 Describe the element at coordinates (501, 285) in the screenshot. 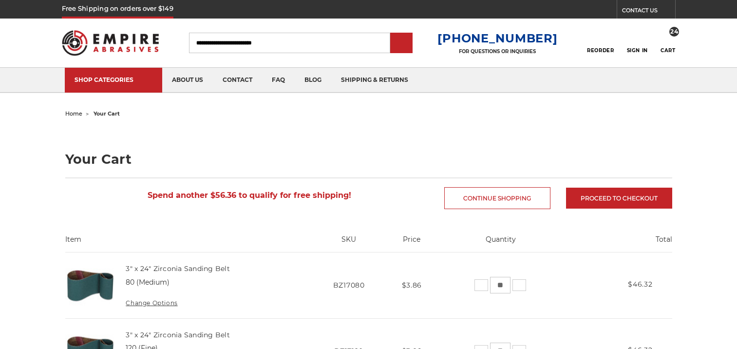

I see `input: 3" x 24" Zirconia Sanding Belt Quantity:` at that location.